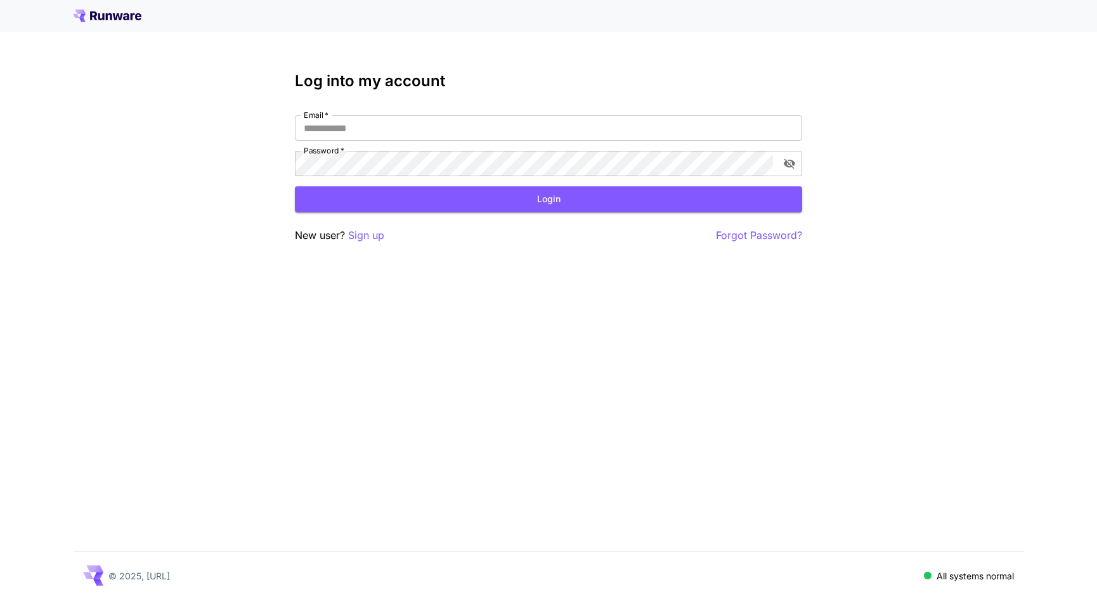 Image resolution: width=1097 pixels, height=599 pixels. What do you see at coordinates (759, 235) in the screenshot?
I see `button: Forgot Password?` at bounding box center [759, 235].